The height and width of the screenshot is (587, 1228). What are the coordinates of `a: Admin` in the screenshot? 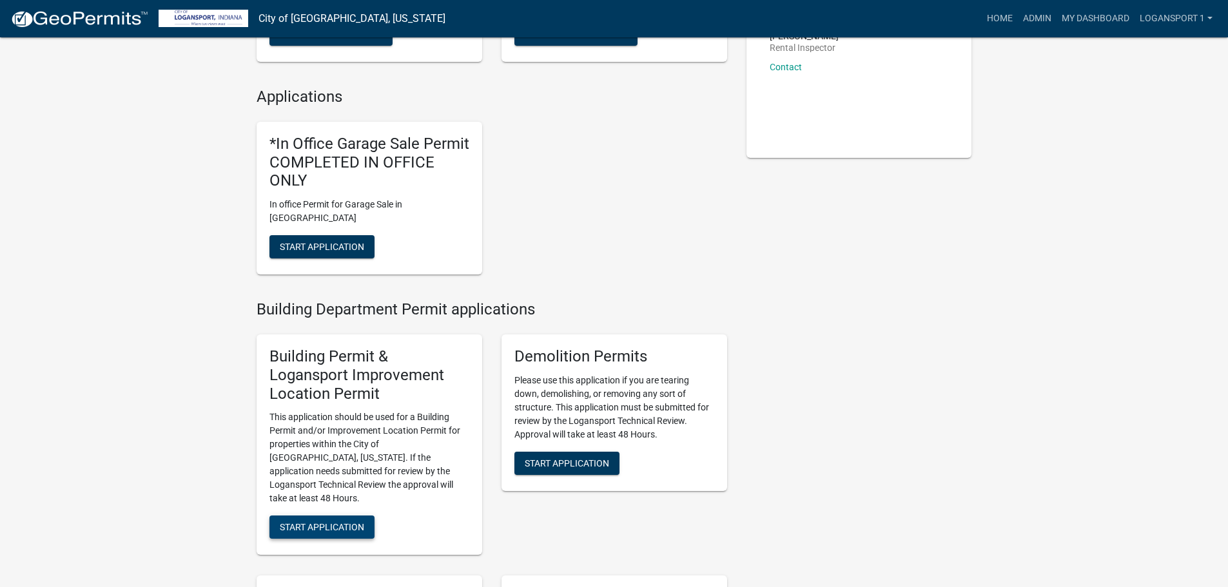 It's located at (1038, 19).